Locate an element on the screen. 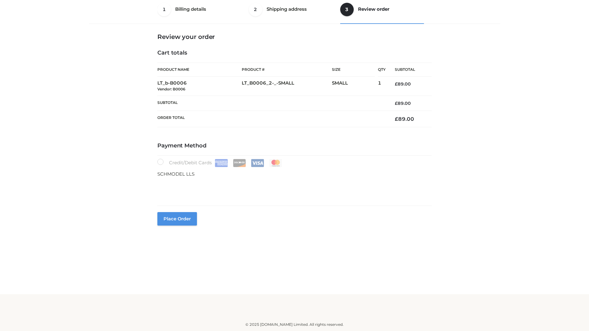  th: Order Total is located at coordinates (271, 119).